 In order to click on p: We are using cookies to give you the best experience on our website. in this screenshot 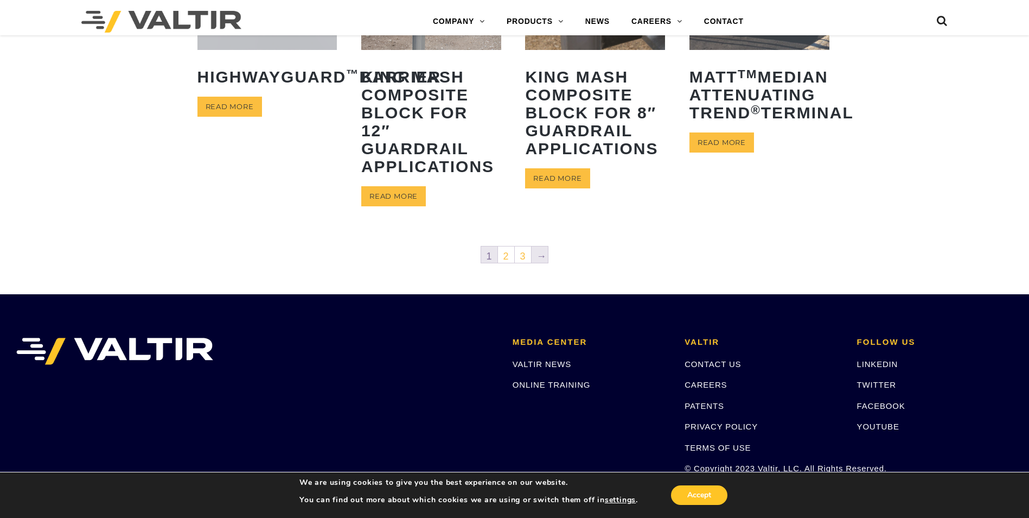, I will do `click(469, 482)`.